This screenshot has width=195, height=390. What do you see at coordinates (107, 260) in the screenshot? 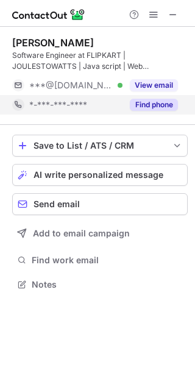
I see `span: Find work email` at bounding box center [107, 260].